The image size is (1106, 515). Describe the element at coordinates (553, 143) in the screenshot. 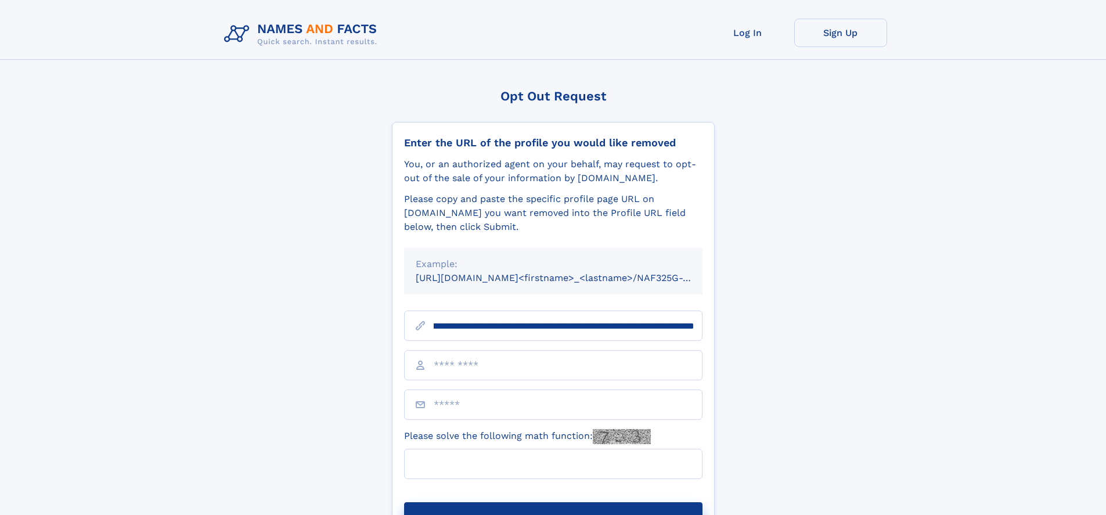

I see `div: Enter the URL of the profile you would like removed` at that location.